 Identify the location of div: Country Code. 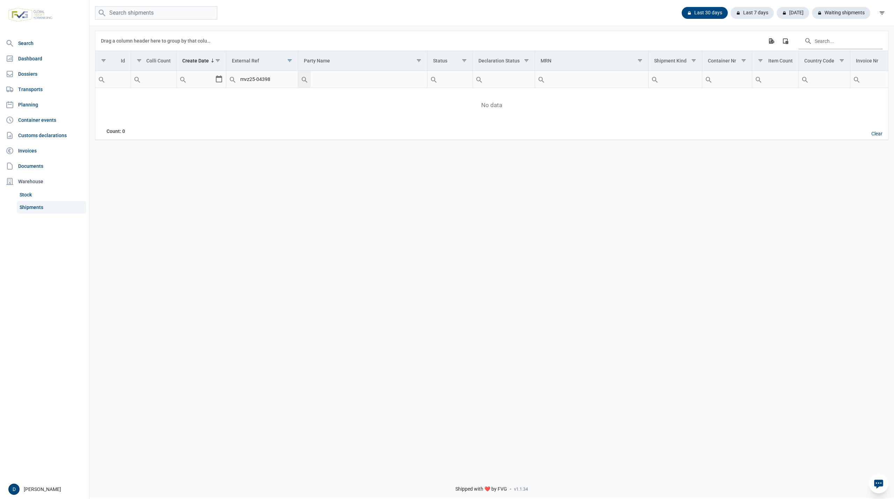
(819, 61).